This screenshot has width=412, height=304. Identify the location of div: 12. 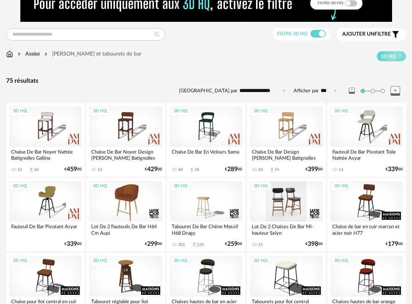
(100, 170).